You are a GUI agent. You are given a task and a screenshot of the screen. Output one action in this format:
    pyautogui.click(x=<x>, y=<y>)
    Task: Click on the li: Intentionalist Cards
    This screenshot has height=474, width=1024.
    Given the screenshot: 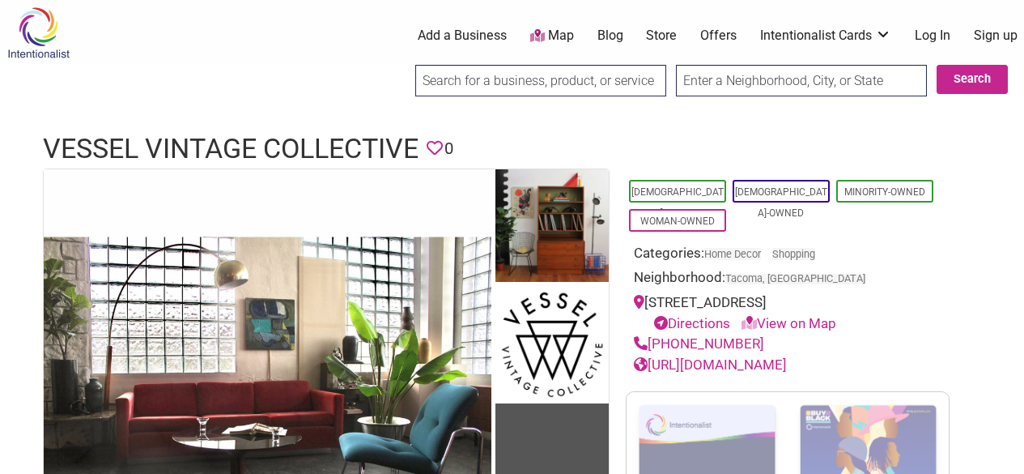 What is the action you would take?
    pyautogui.click(x=826, y=36)
    